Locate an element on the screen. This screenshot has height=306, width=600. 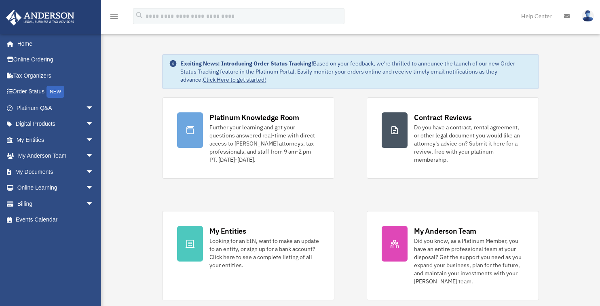
a: My Anderson Team Did you know, as a Platinum Member, you have an entire professional team at your... is located at coordinates (453, 256).